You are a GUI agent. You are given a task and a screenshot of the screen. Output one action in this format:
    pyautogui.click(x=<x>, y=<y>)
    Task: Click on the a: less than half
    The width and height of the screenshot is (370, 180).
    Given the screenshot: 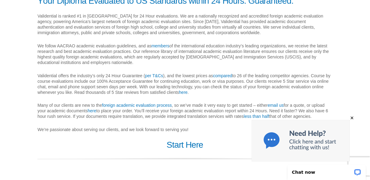 What is the action you would take?
    pyautogui.click(x=257, y=117)
    